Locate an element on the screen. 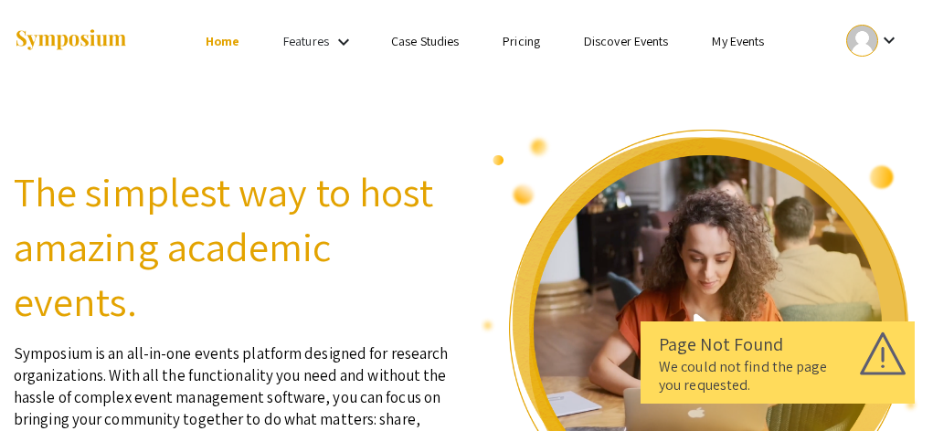 This screenshot has width=933, height=431. h2: The simplest way to host amazing academic events. is located at coordinates (233, 247).